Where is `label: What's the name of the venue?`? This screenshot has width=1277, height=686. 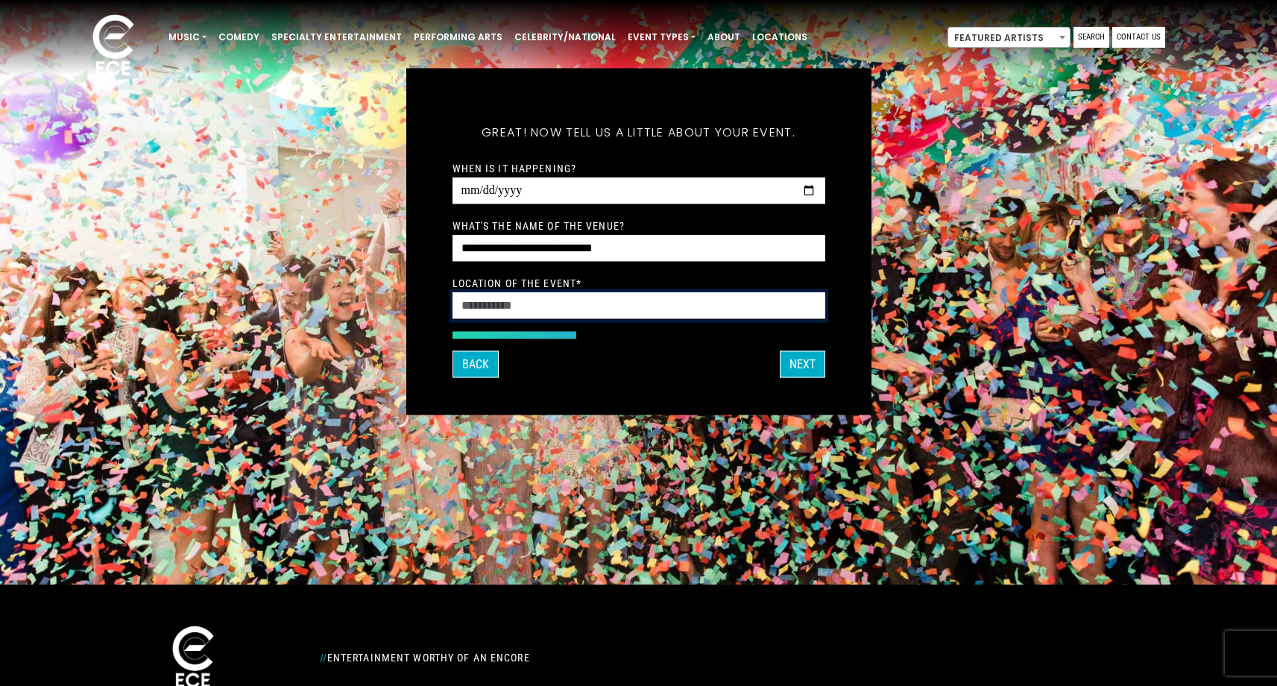 label: What's the name of the venue? is located at coordinates (538, 226).